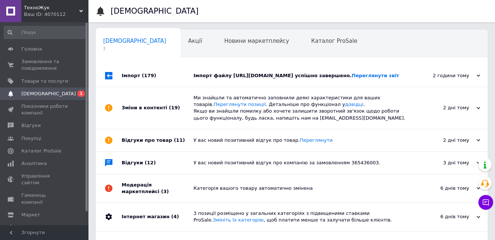  I want to click on span: Аналітика, so click(34, 163).